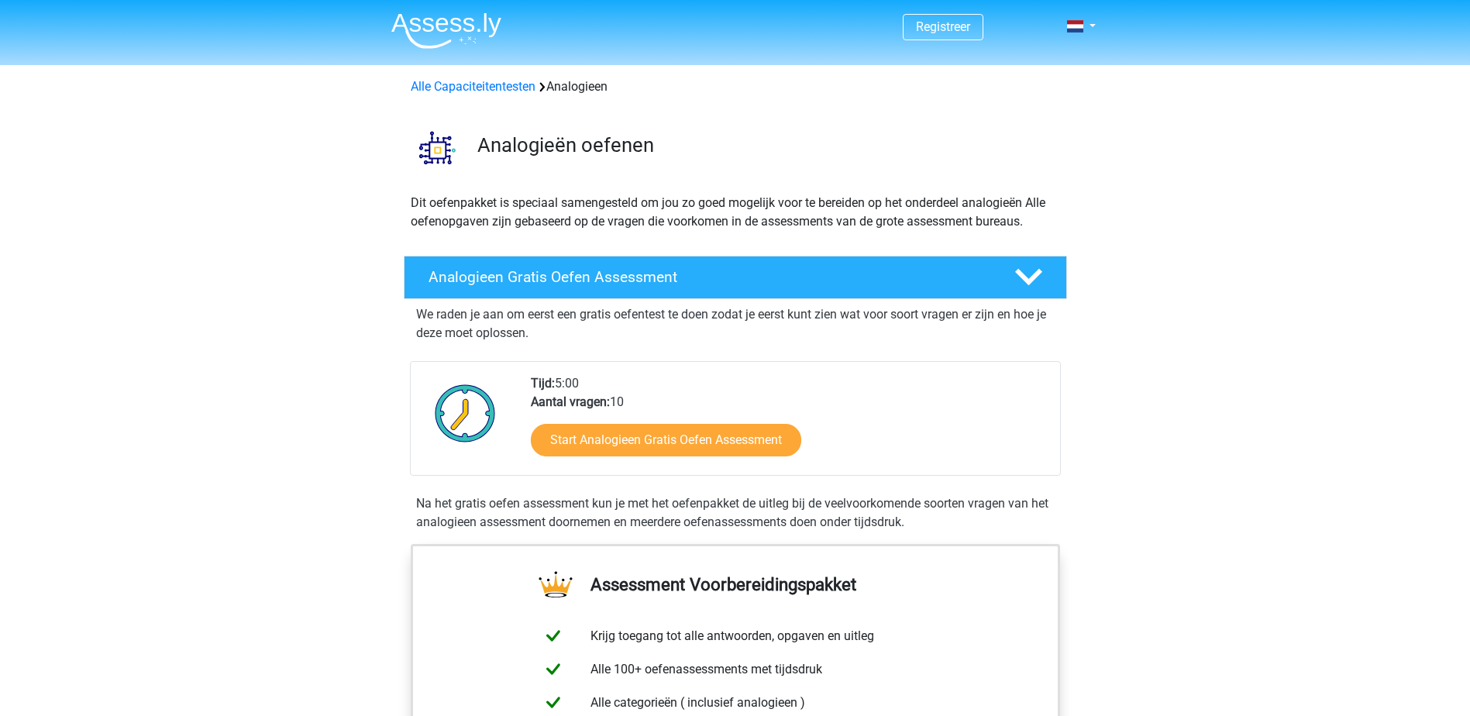  Describe the element at coordinates (446, 30) in the screenshot. I see `img: Assessly` at that location.